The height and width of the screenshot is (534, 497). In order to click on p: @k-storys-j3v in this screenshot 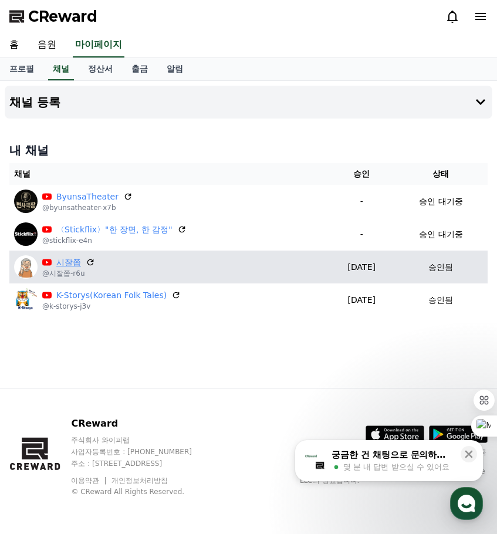, I will do `click(112, 307)`.